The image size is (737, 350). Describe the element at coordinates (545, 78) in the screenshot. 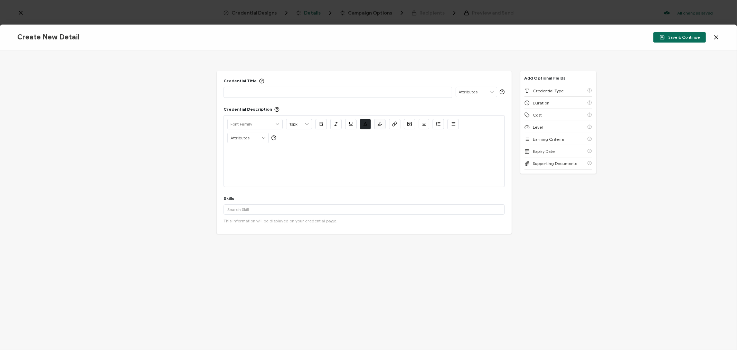

I see `p: Add Optional Fields` at that location.